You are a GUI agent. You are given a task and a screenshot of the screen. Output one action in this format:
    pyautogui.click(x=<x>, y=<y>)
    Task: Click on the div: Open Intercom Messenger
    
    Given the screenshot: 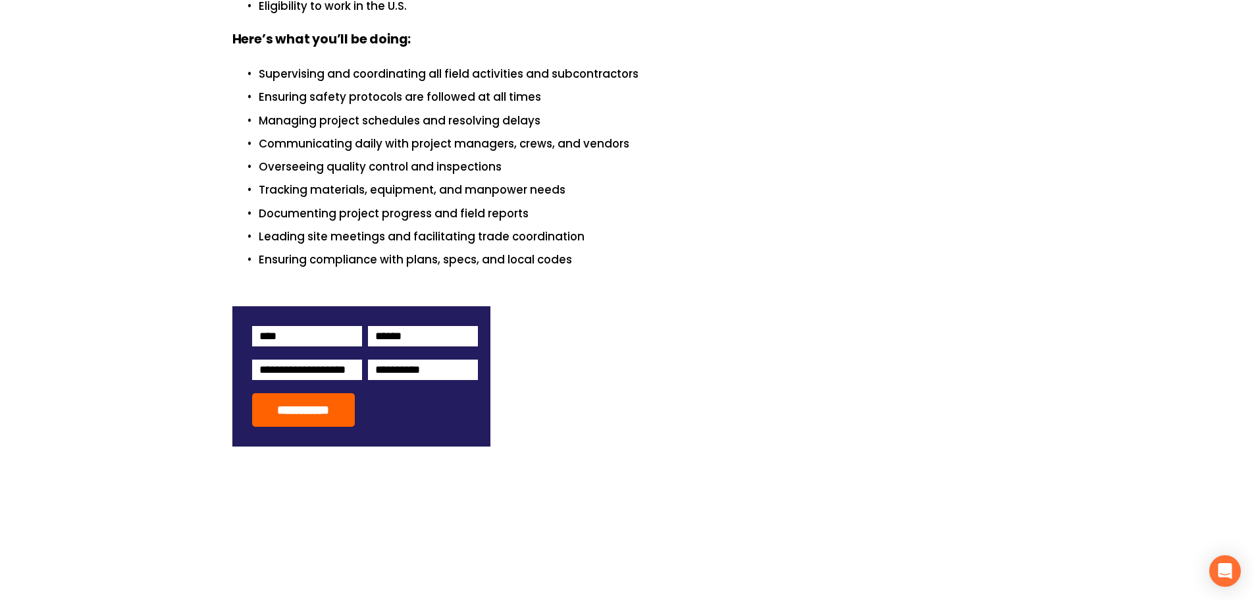 What is the action you would take?
    pyautogui.click(x=1225, y=571)
    